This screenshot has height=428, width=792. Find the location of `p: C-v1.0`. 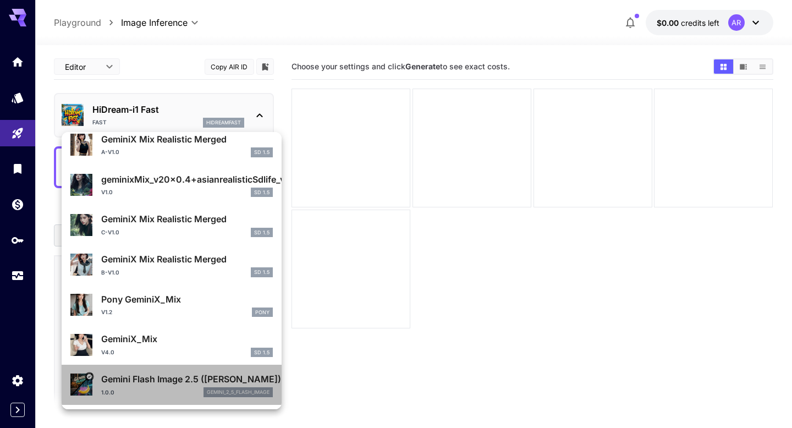

p: C-v1.0 is located at coordinates (110, 232).